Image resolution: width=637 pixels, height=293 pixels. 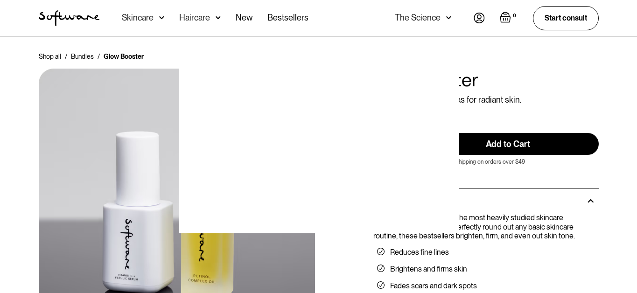 I want to click on div: Skincare, so click(x=138, y=18).